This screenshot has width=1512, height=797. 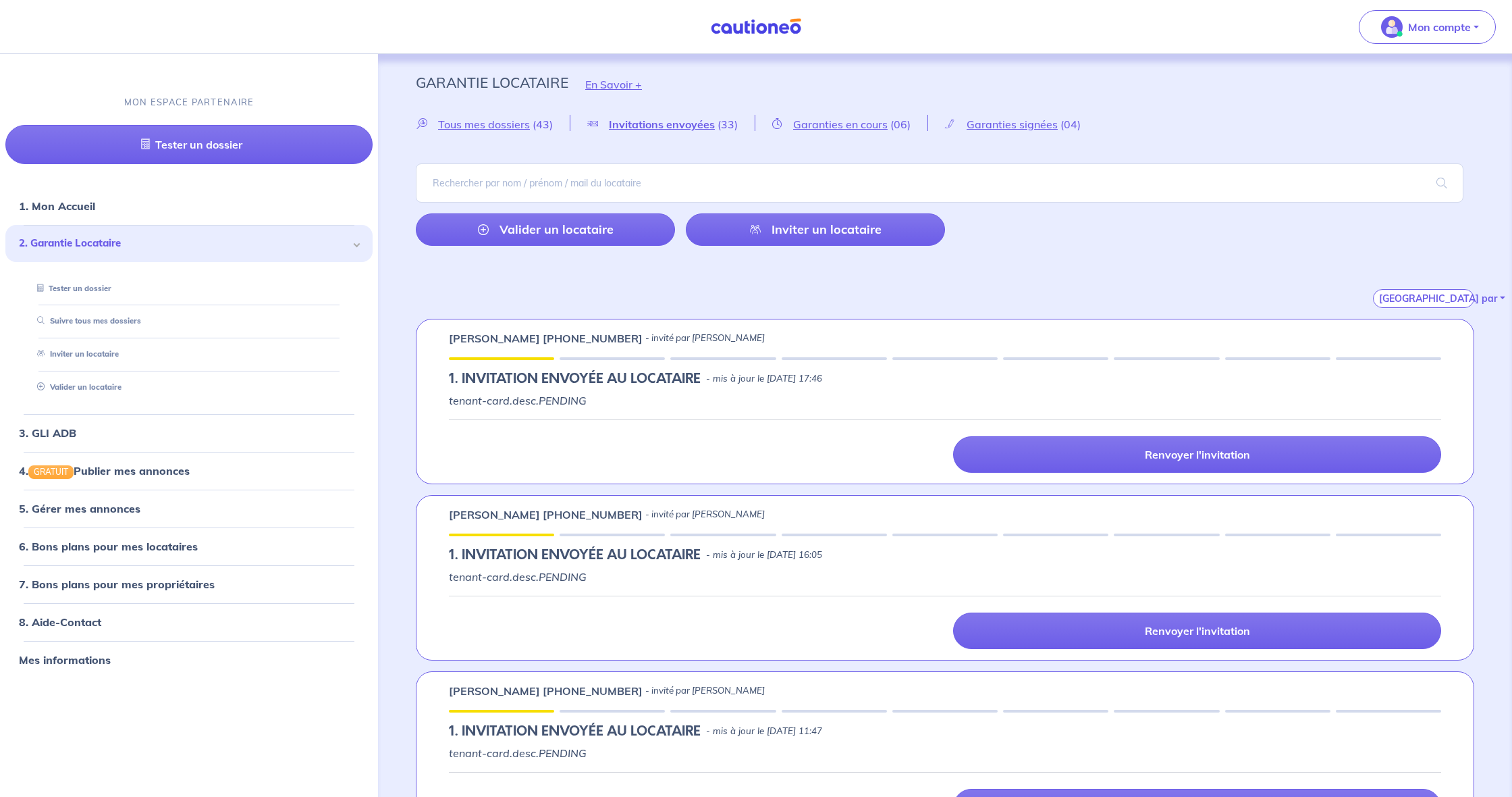 What do you see at coordinates (184, 244) in the screenshot?
I see `span: 2. Garantie Locataire` at bounding box center [184, 244].